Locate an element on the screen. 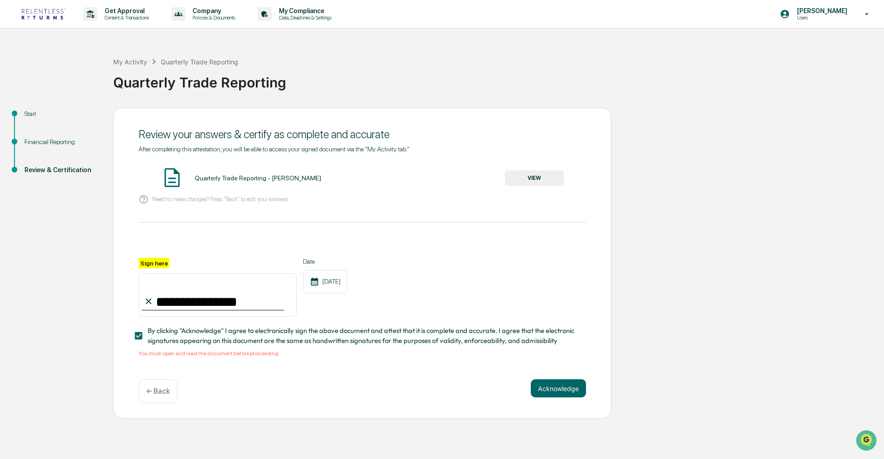 Image resolution: width=884 pixels, height=459 pixels. label: Date is located at coordinates (325, 261).